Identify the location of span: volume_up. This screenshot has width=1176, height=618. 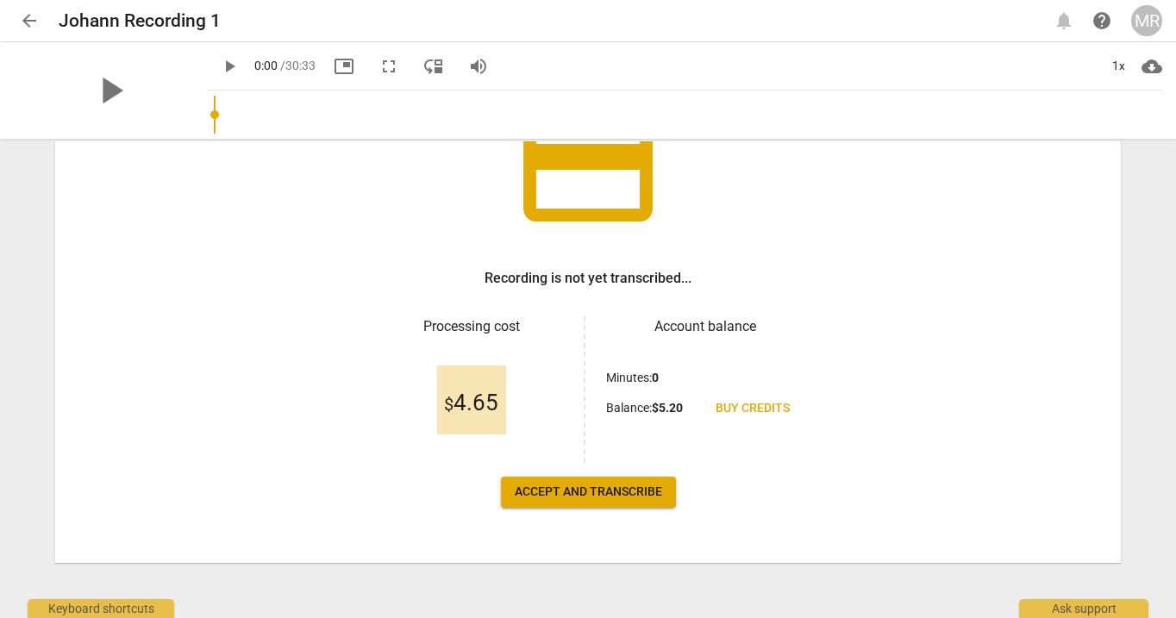
(478, 66).